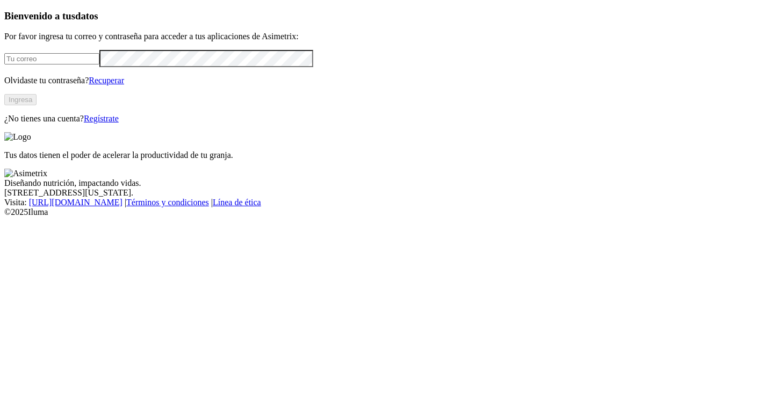 This screenshot has width=764, height=397. Describe the element at coordinates (106, 80) in the screenshot. I see `a: Recuperar` at that location.